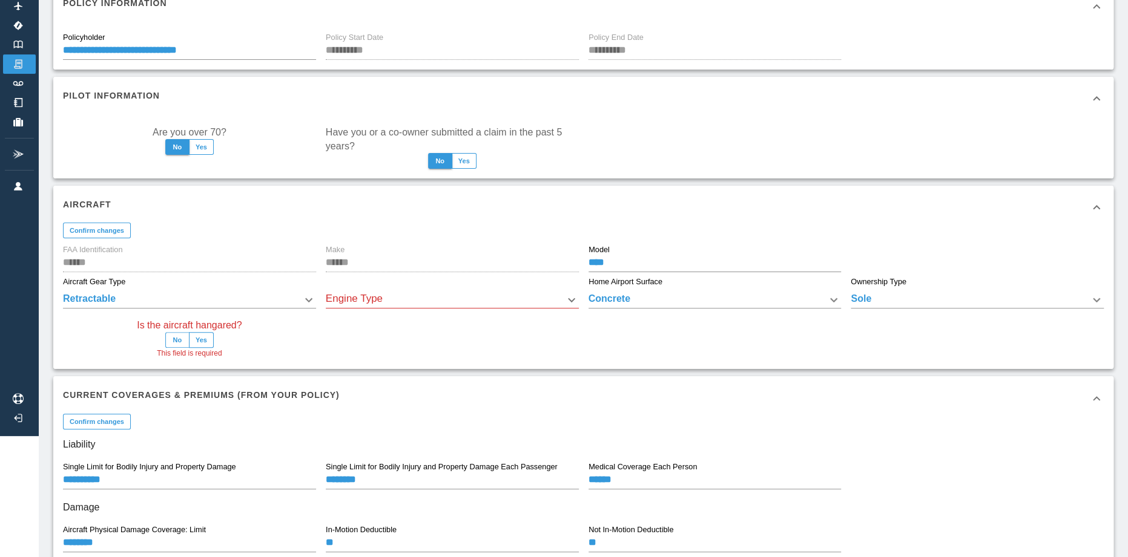  Describe the element at coordinates (149, 467) in the screenshot. I see `label: Single Limit for Bodily Injury and Property Damage` at that location.